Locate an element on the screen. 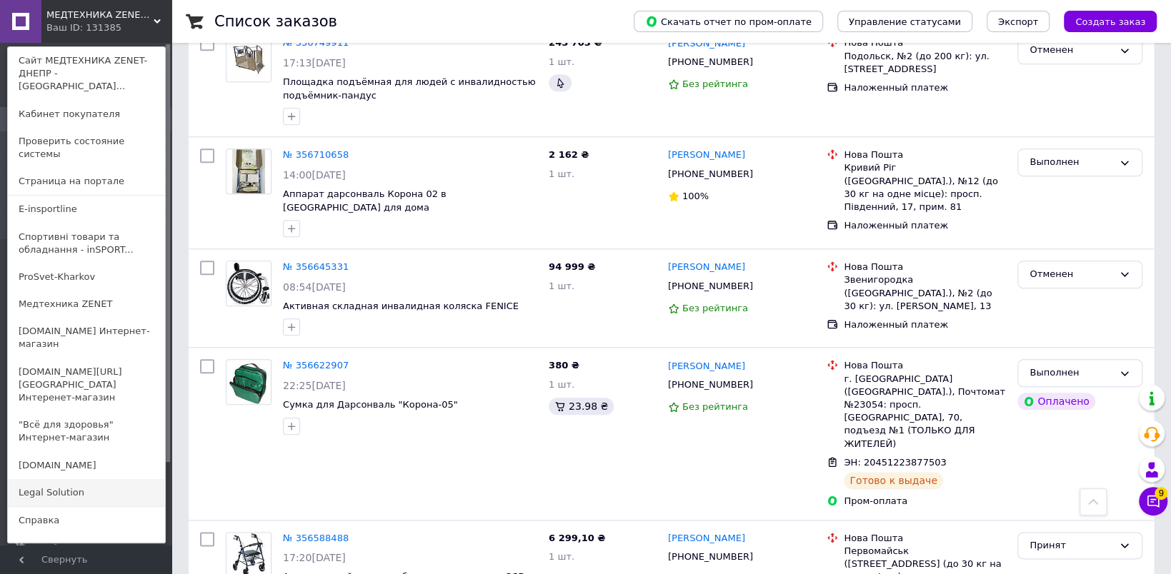 The image size is (1171, 574). a: ProSvet-Kharkov is located at coordinates (86, 277).